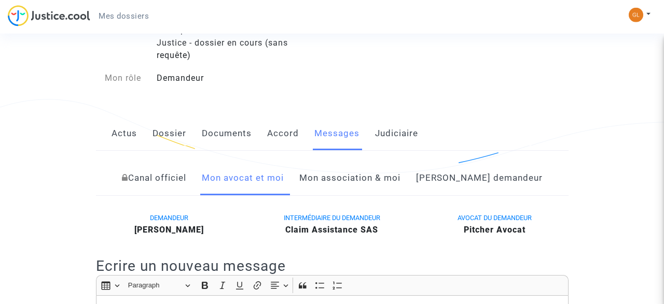 The width and height of the screenshot is (664, 304). Describe the element at coordinates (243, 178) in the screenshot. I see `a: Mon avocat et moi` at that location.